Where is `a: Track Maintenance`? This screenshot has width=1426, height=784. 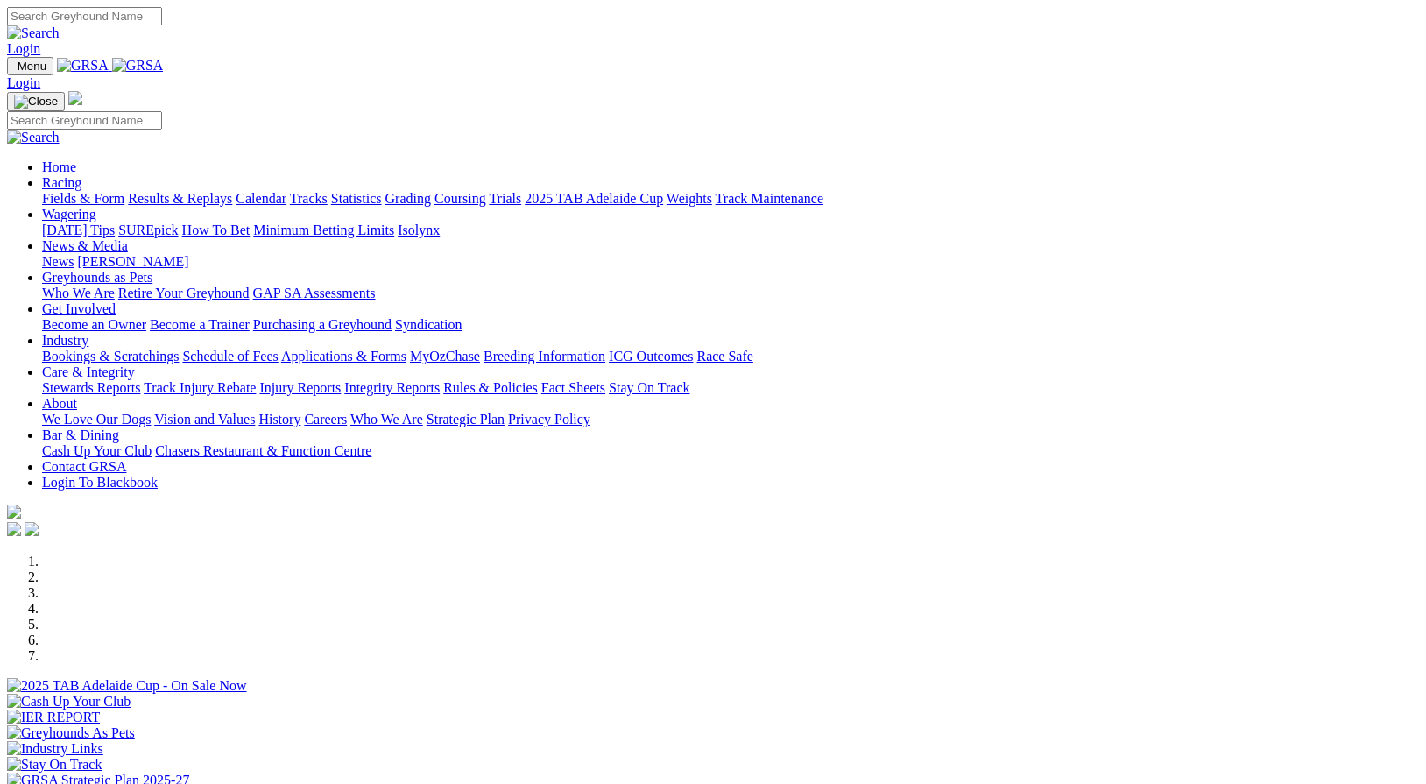 a: Track Maintenance is located at coordinates (769, 198).